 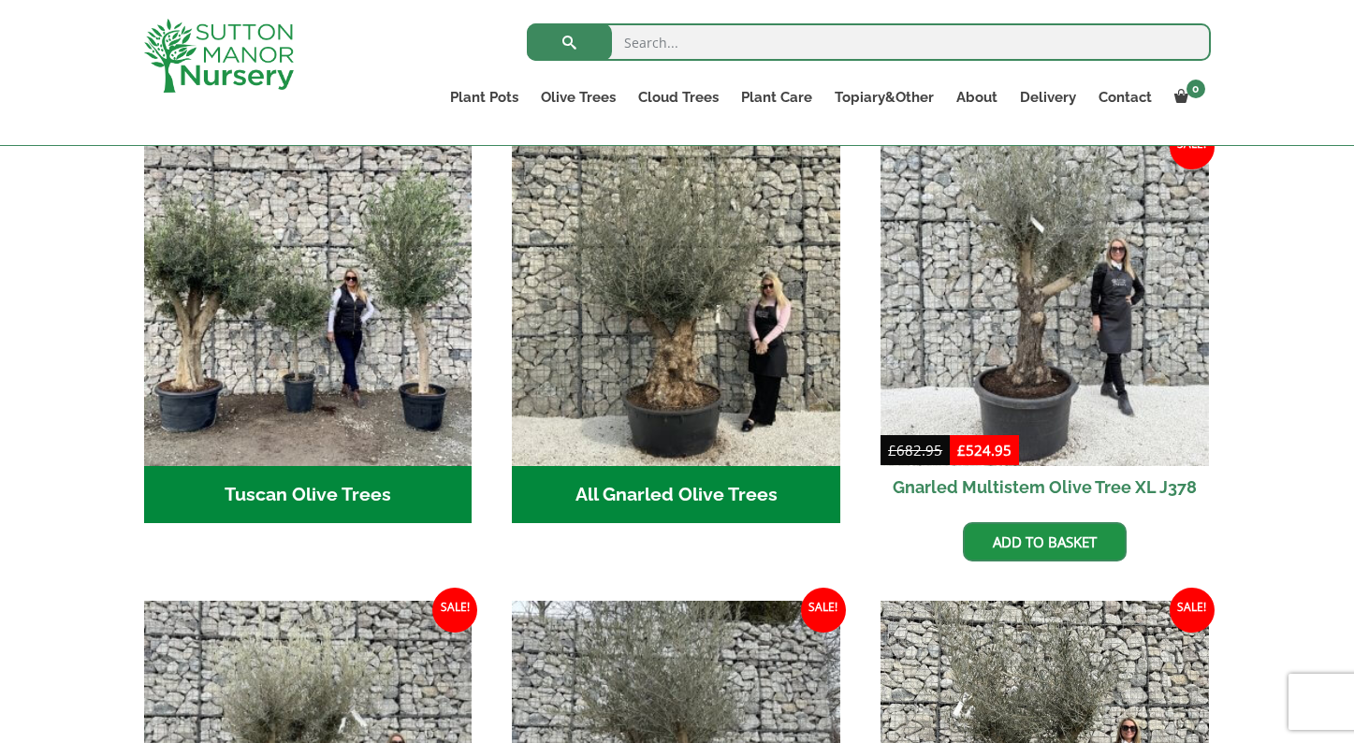 I want to click on a: Plant Pots, so click(x=484, y=97).